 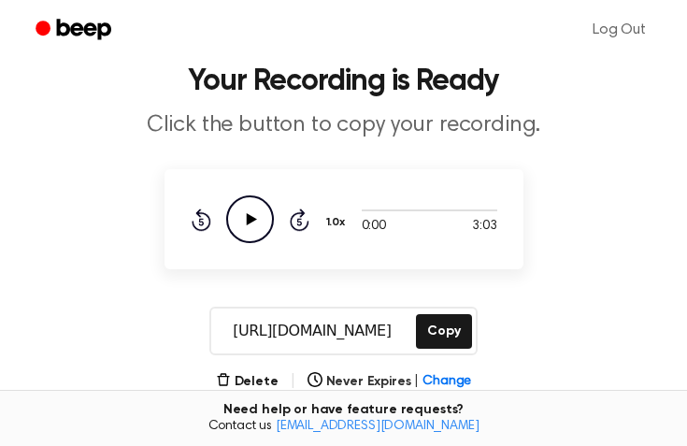 I want to click on button: 1.0x, so click(x=339, y=223).